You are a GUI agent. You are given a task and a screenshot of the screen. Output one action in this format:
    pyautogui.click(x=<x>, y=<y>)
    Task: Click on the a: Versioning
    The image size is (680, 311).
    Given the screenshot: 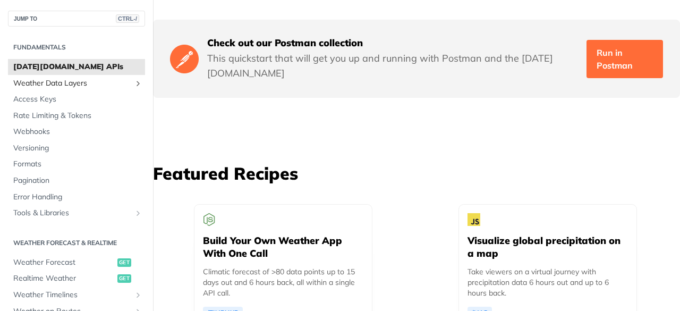 What is the action you would take?
    pyautogui.click(x=77, y=148)
    